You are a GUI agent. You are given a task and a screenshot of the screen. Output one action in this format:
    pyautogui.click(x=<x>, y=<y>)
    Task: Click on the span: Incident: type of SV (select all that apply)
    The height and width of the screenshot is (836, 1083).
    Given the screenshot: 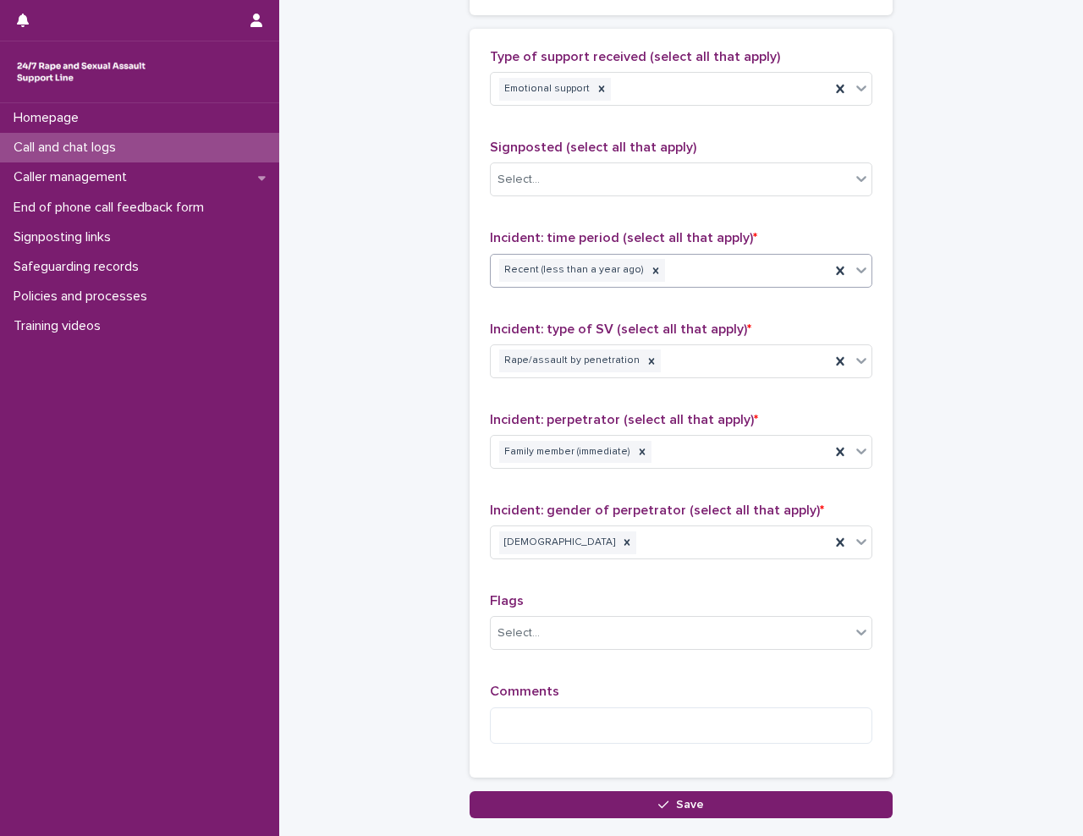 What is the action you would take?
    pyautogui.click(x=620, y=329)
    